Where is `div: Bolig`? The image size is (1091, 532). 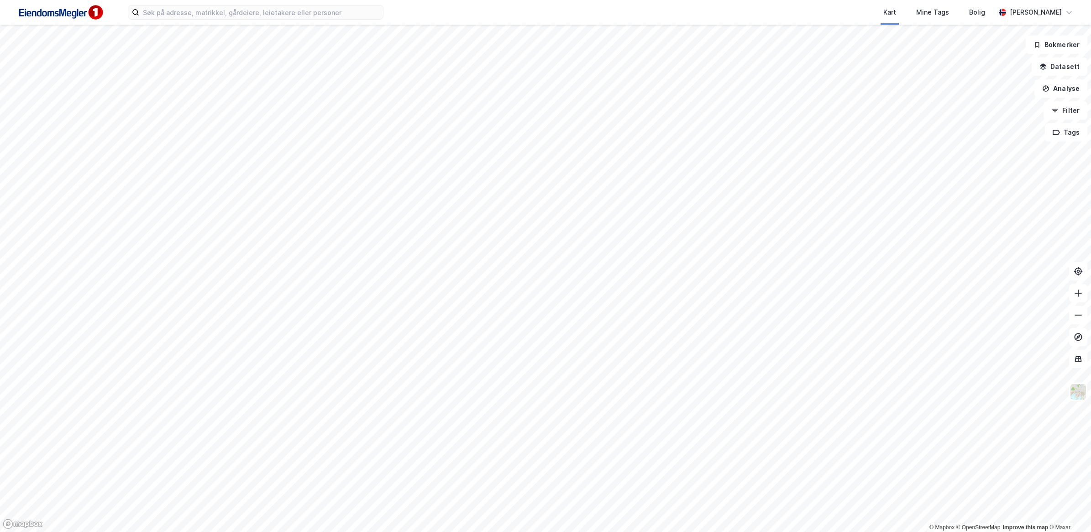
div: Bolig is located at coordinates (977, 12).